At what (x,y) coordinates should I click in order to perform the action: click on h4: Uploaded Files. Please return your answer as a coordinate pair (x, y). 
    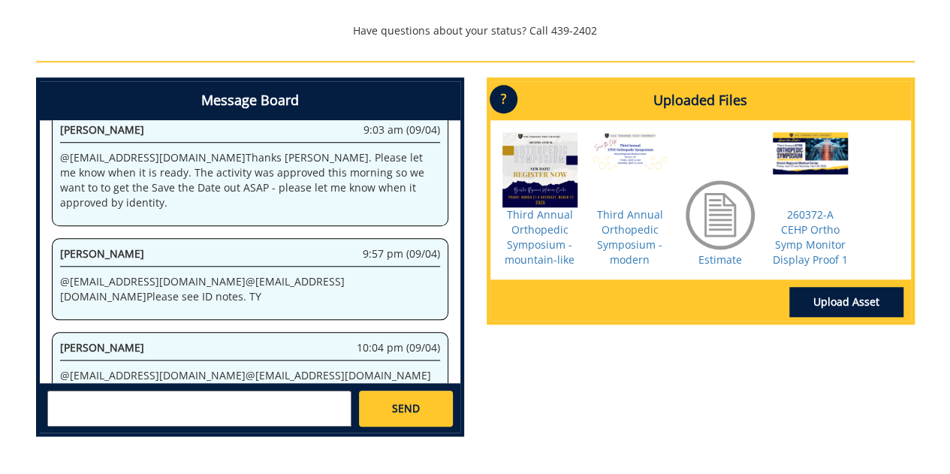
    Looking at the image, I should click on (700, 101).